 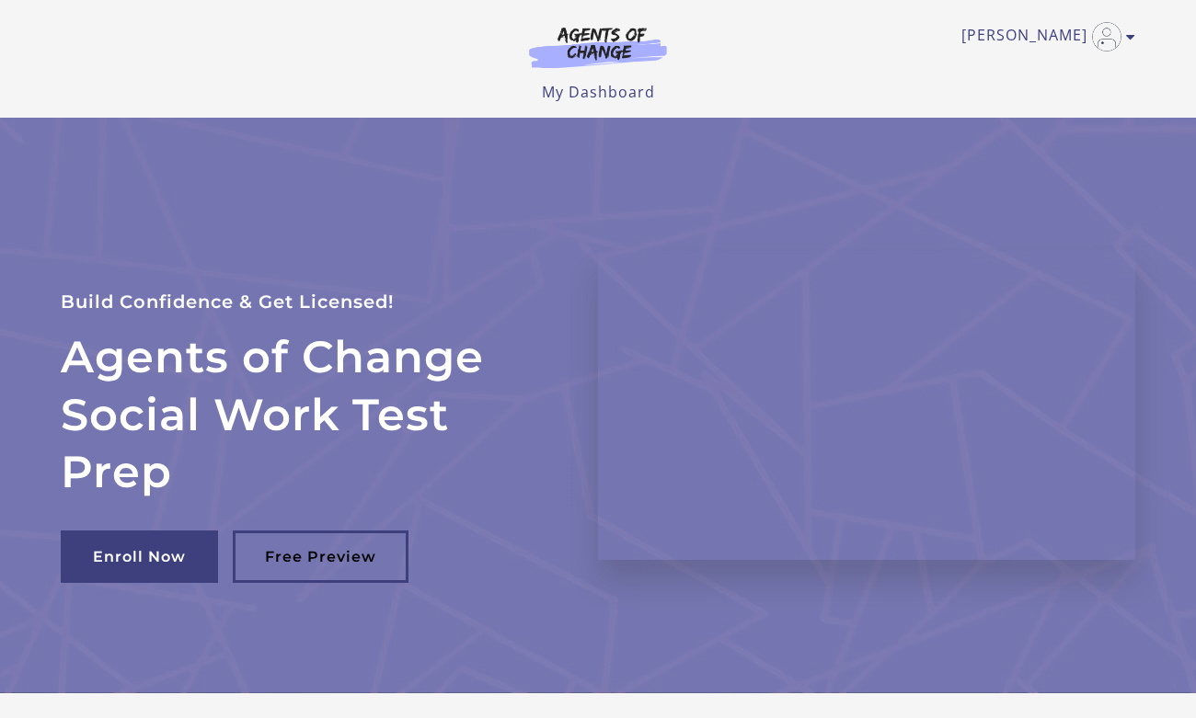 I want to click on img: Agents of Change Logo, so click(x=598, y=47).